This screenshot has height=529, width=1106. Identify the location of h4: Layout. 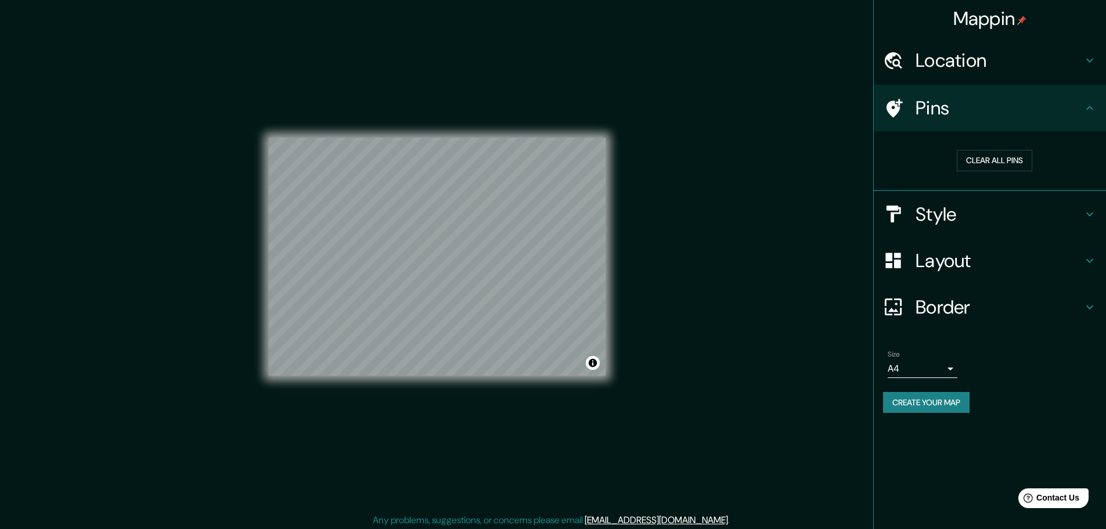
(999, 261).